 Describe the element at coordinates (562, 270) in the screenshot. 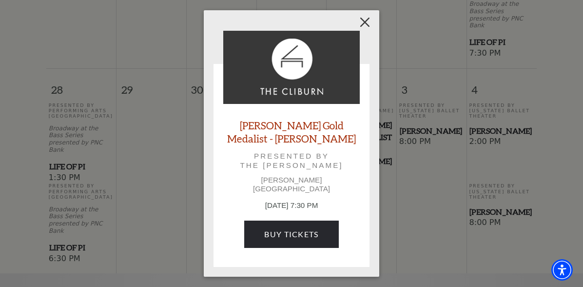

I see `div: Accessibility Menu` at that location.